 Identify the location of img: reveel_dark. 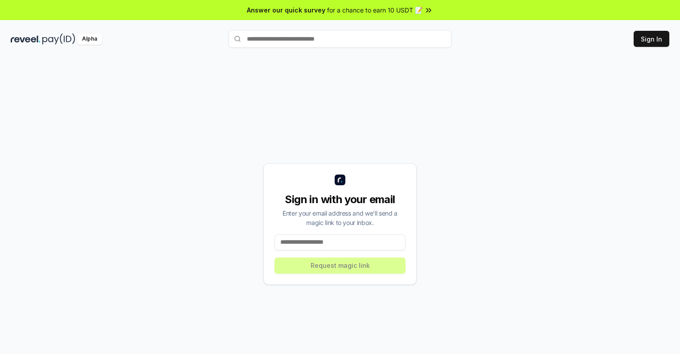
(25, 39).